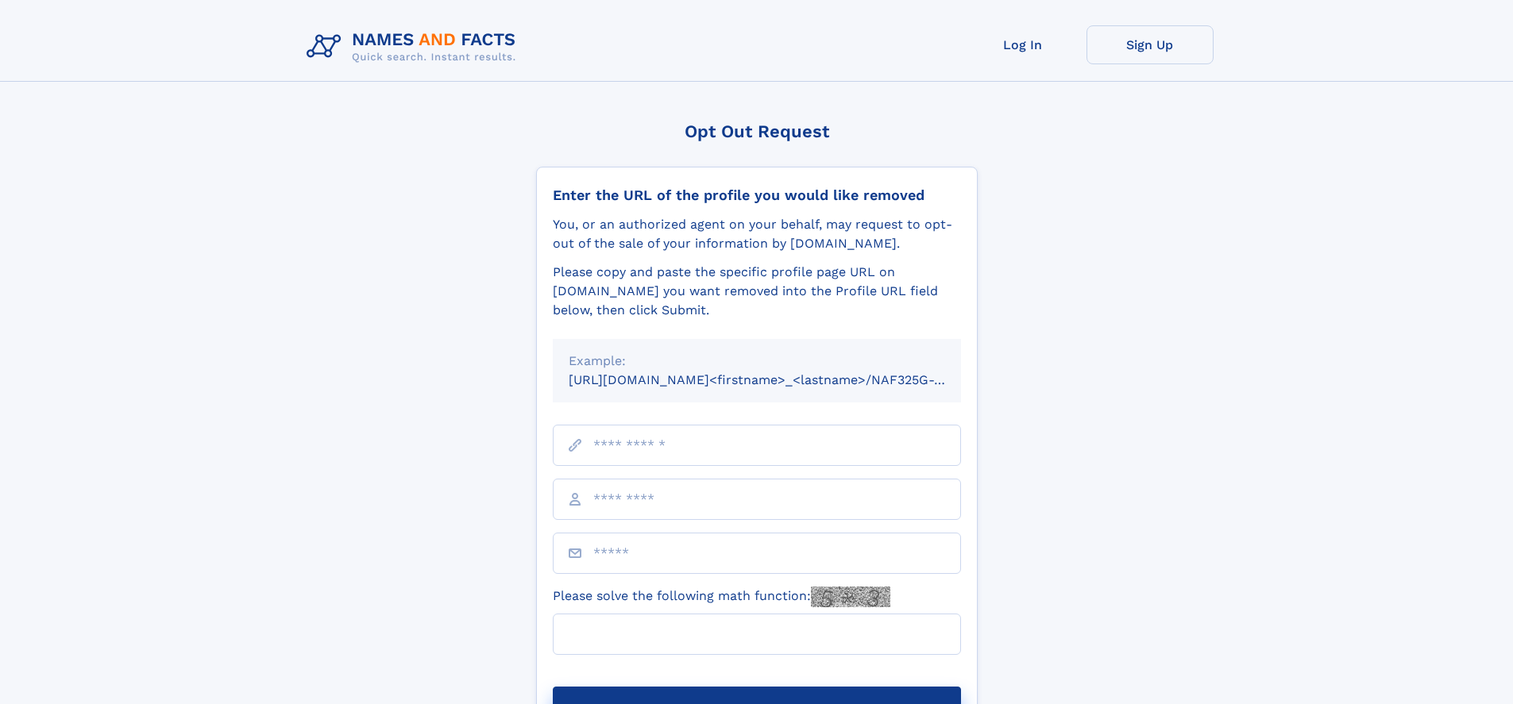 The image size is (1513, 704). I want to click on div: Example:, so click(757, 361).